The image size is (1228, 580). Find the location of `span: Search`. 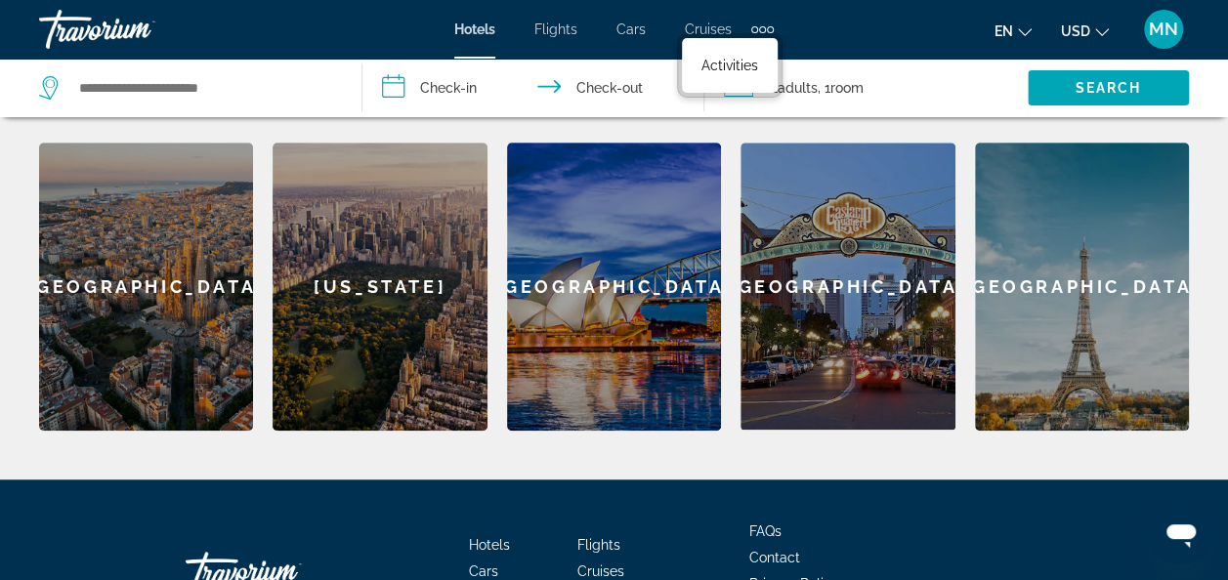

span: Search is located at coordinates (1109, 88).